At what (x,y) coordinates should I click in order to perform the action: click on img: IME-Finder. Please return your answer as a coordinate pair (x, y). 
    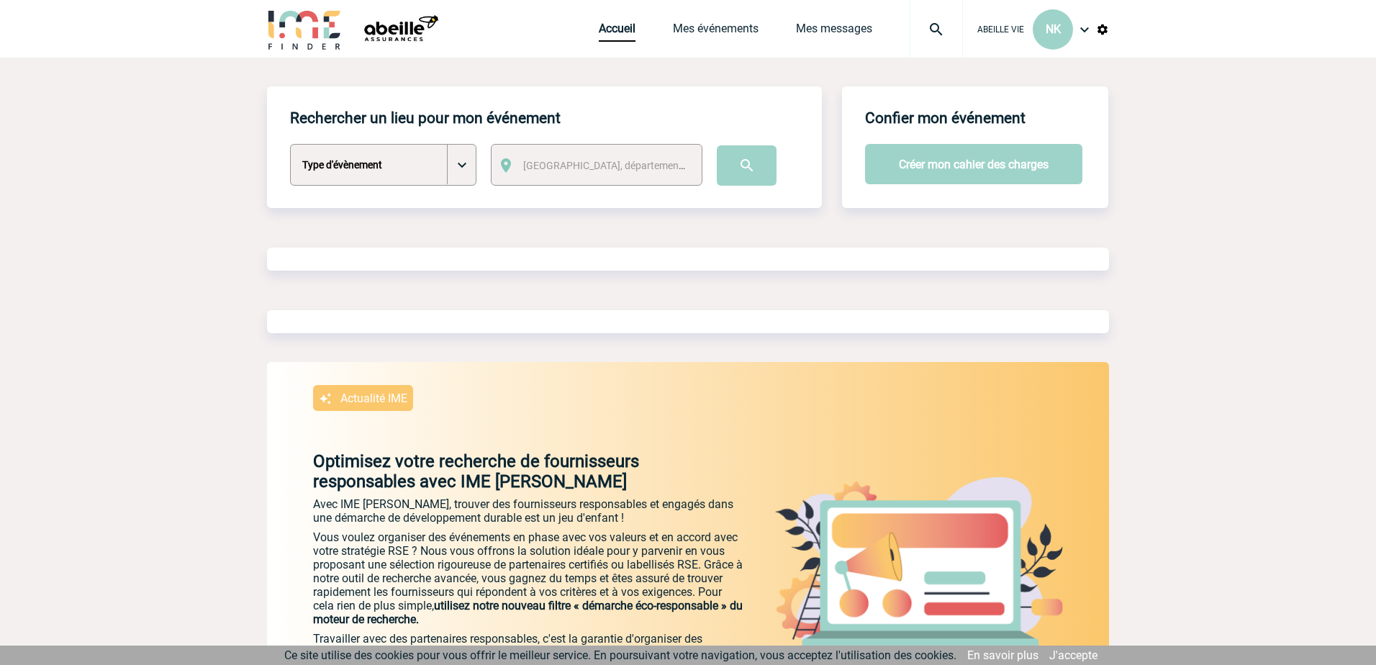
    Looking at the image, I should click on (304, 29).